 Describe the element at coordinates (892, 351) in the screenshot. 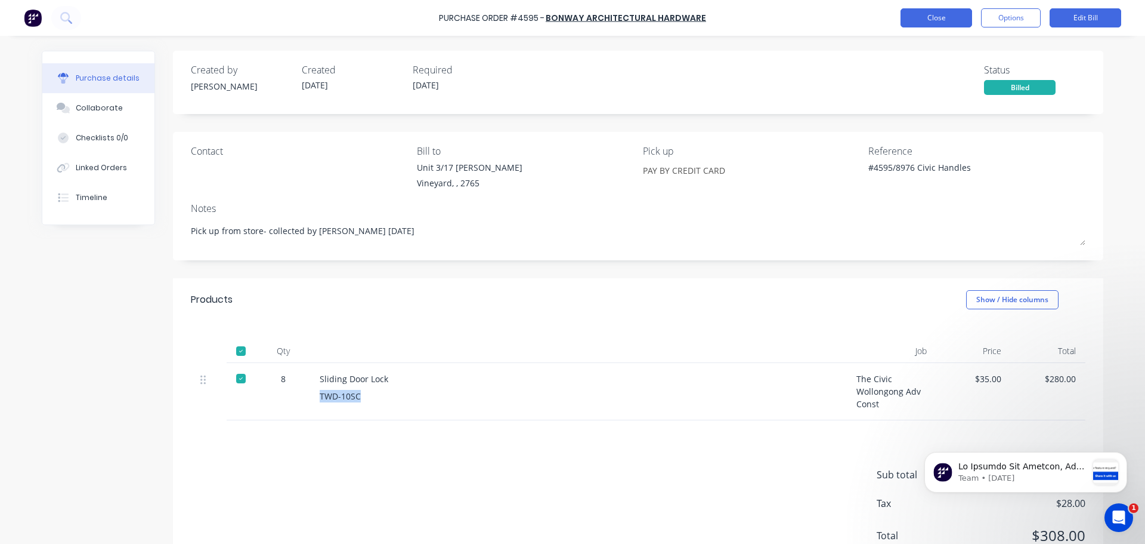

I see `div: Job` at that location.